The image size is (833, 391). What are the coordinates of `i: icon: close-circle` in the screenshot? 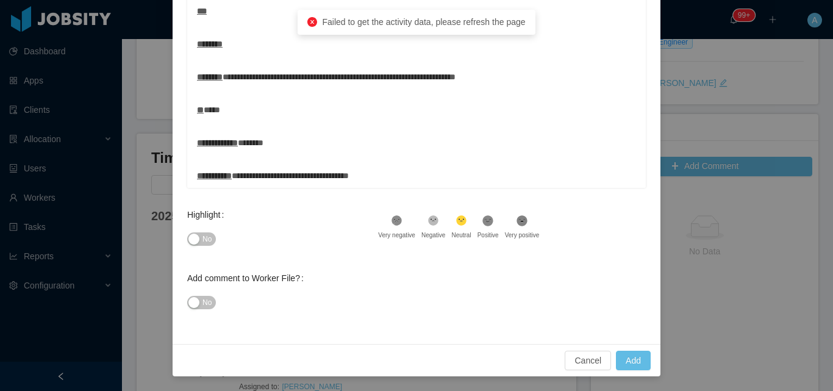 It's located at (312, 22).